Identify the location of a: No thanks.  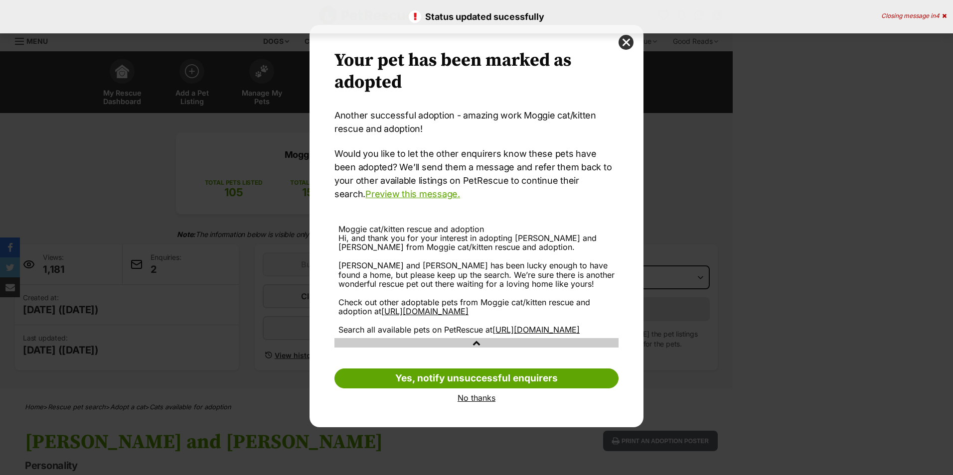
(476, 398).